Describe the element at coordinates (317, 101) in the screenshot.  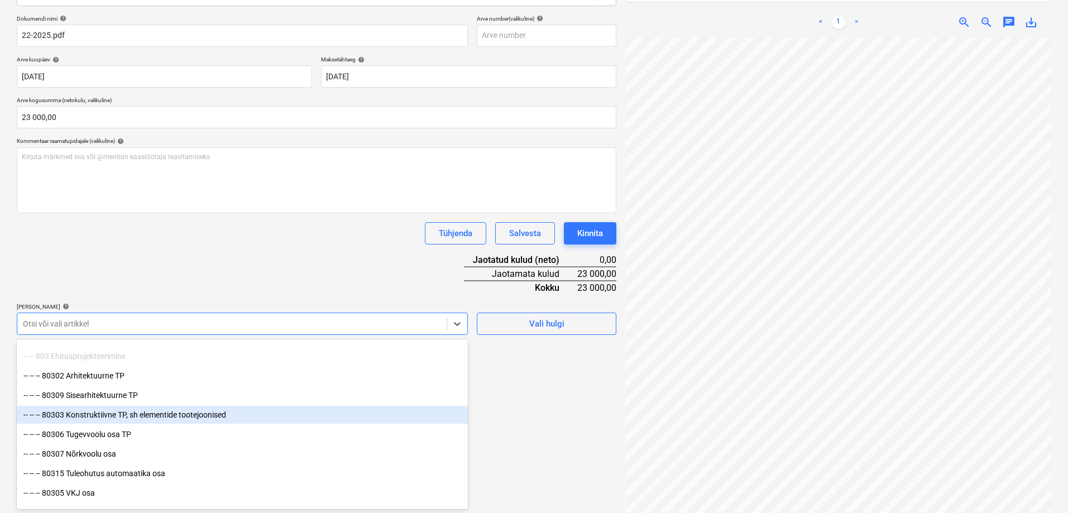
I see `p: Arve kogusumma (netokulu, valikuline)` at that location.